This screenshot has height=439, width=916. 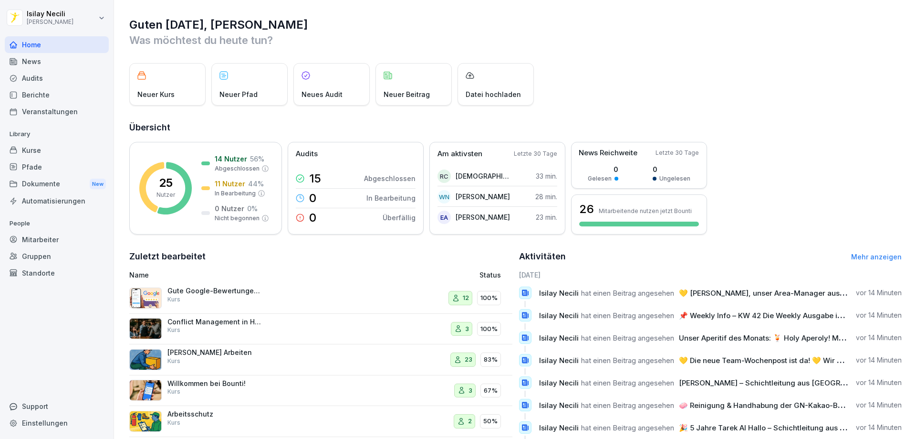 What do you see at coordinates (166, 195) in the screenshot?
I see `p: Nutzer` at bounding box center [166, 195].